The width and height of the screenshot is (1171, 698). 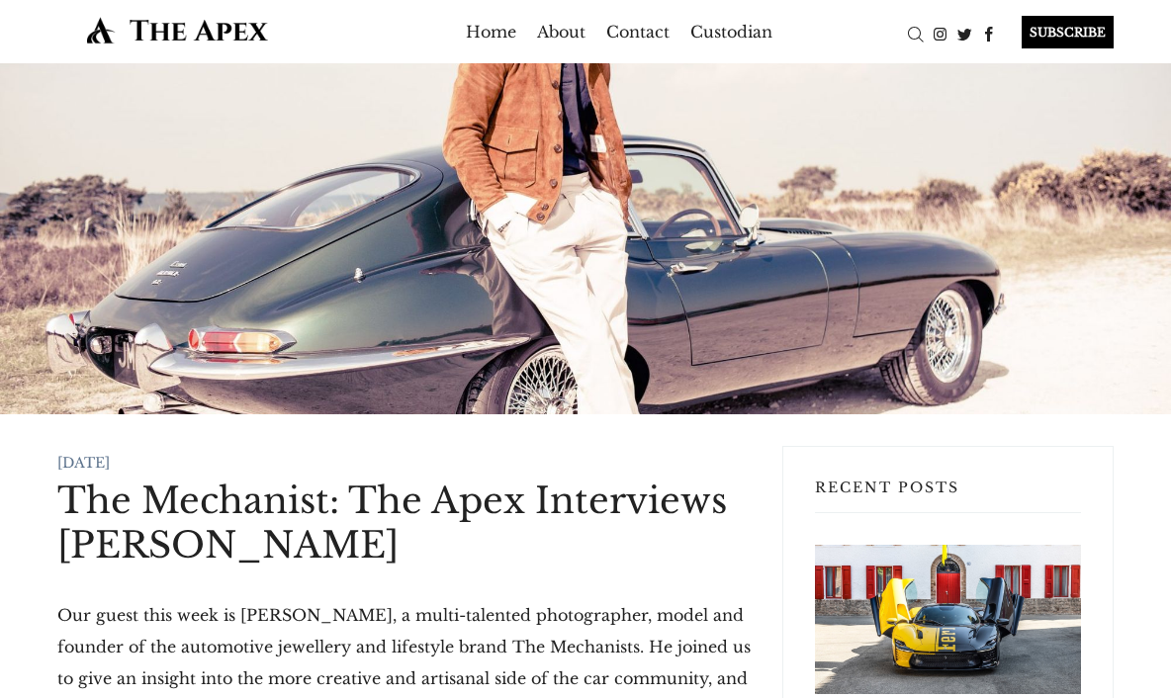 I want to click on a: Home, so click(x=491, y=32).